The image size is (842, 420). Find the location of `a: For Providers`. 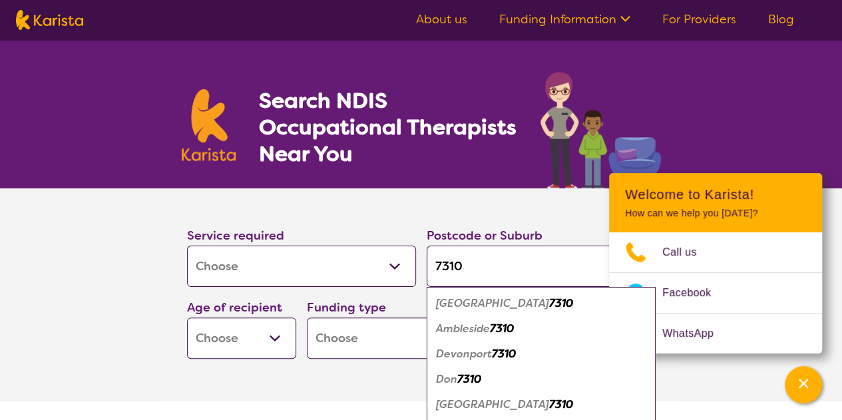

a: For Providers is located at coordinates (699, 19).